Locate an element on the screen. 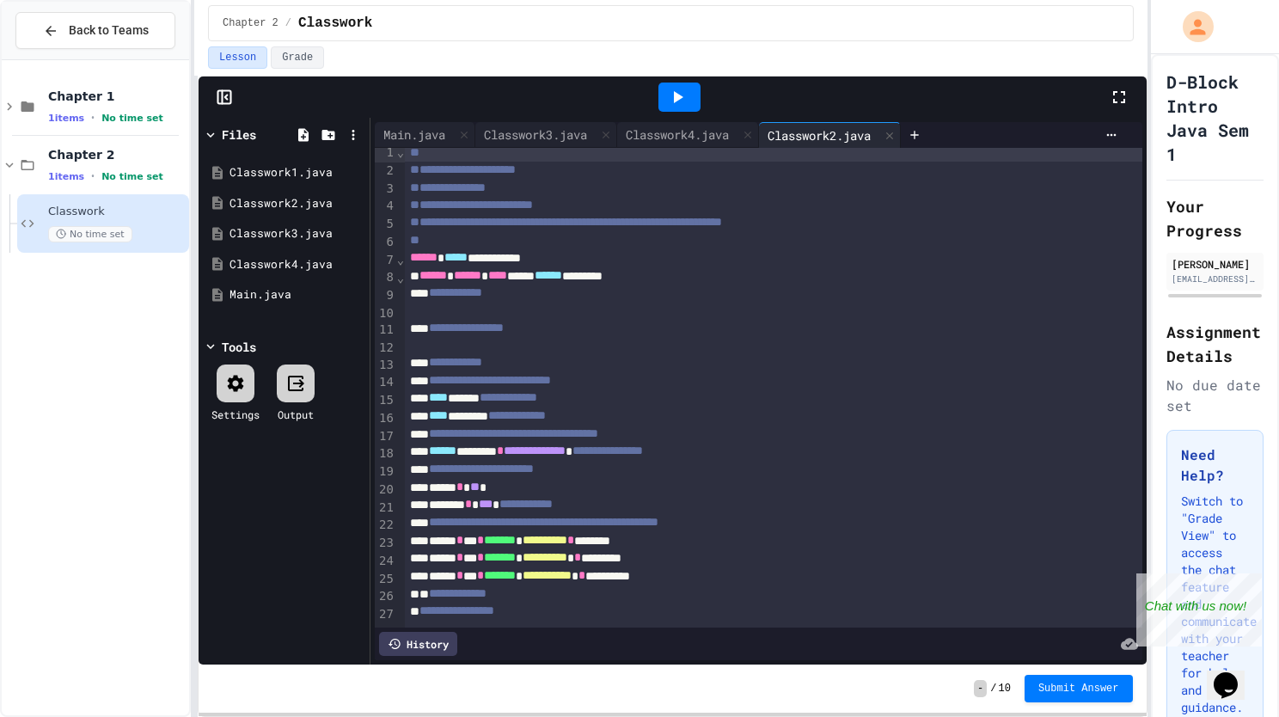 Image resolution: width=1279 pixels, height=717 pixels. div: Classwork1.java is located at coordinates (297, 173).